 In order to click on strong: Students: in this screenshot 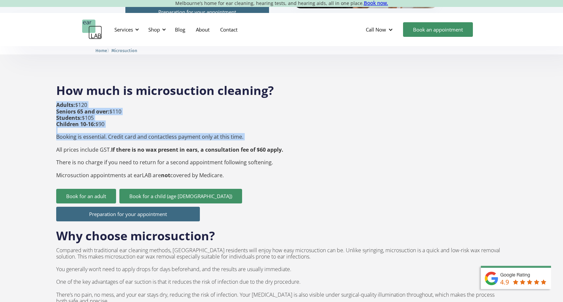, I will do `click(69, 118)`.